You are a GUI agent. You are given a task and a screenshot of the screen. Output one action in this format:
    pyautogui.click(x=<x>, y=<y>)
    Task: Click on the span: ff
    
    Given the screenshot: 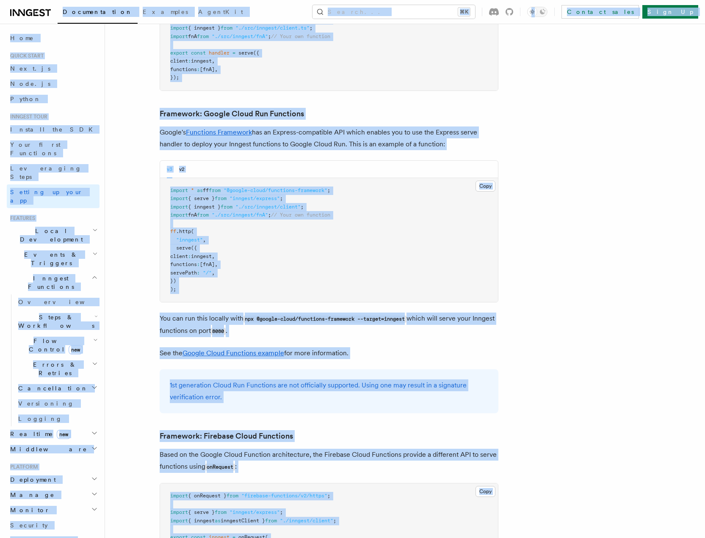 What is the action you would take?
    pyautogui.click(x=206, y=190)
    